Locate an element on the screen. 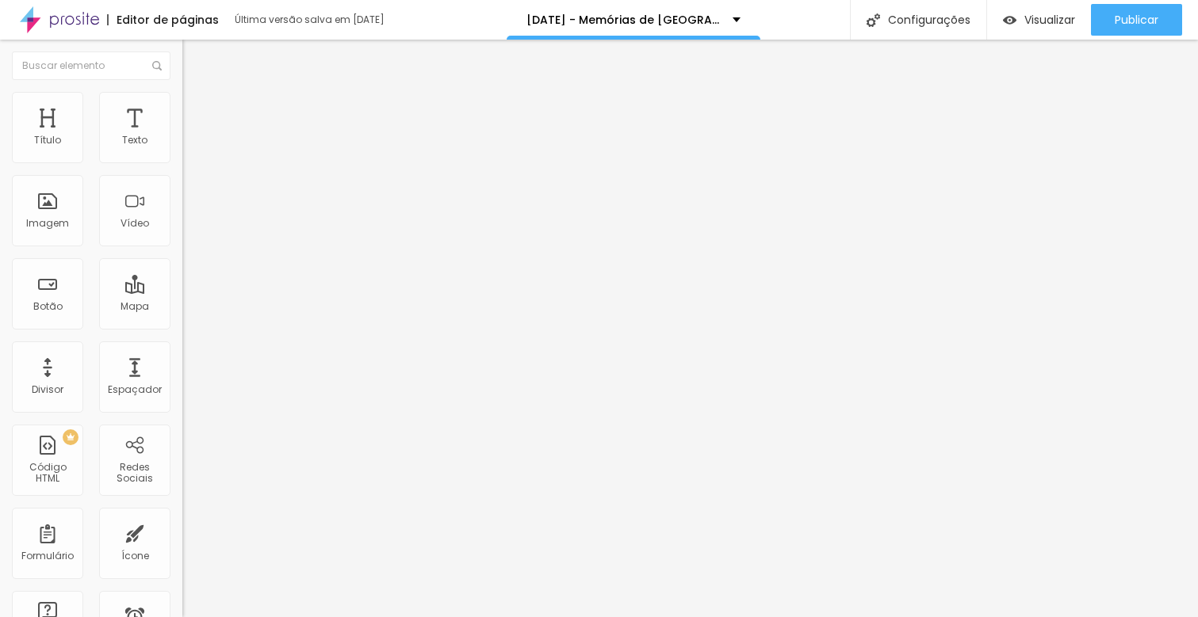 This screenshot has height=617, width=1198. input: Buscar elemento is located at coordinates (91, 66).